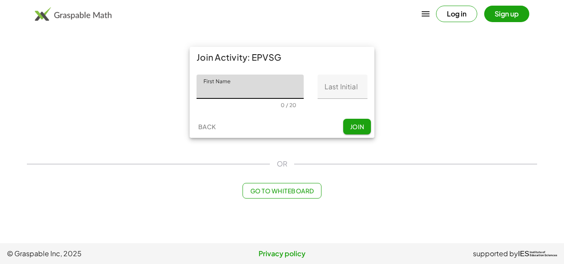 This screenshot has height=264, width=564. Describe the element at coordinates (282, 57) in the screenshot. I see `div: Join Activity: EPVSG` at that location.